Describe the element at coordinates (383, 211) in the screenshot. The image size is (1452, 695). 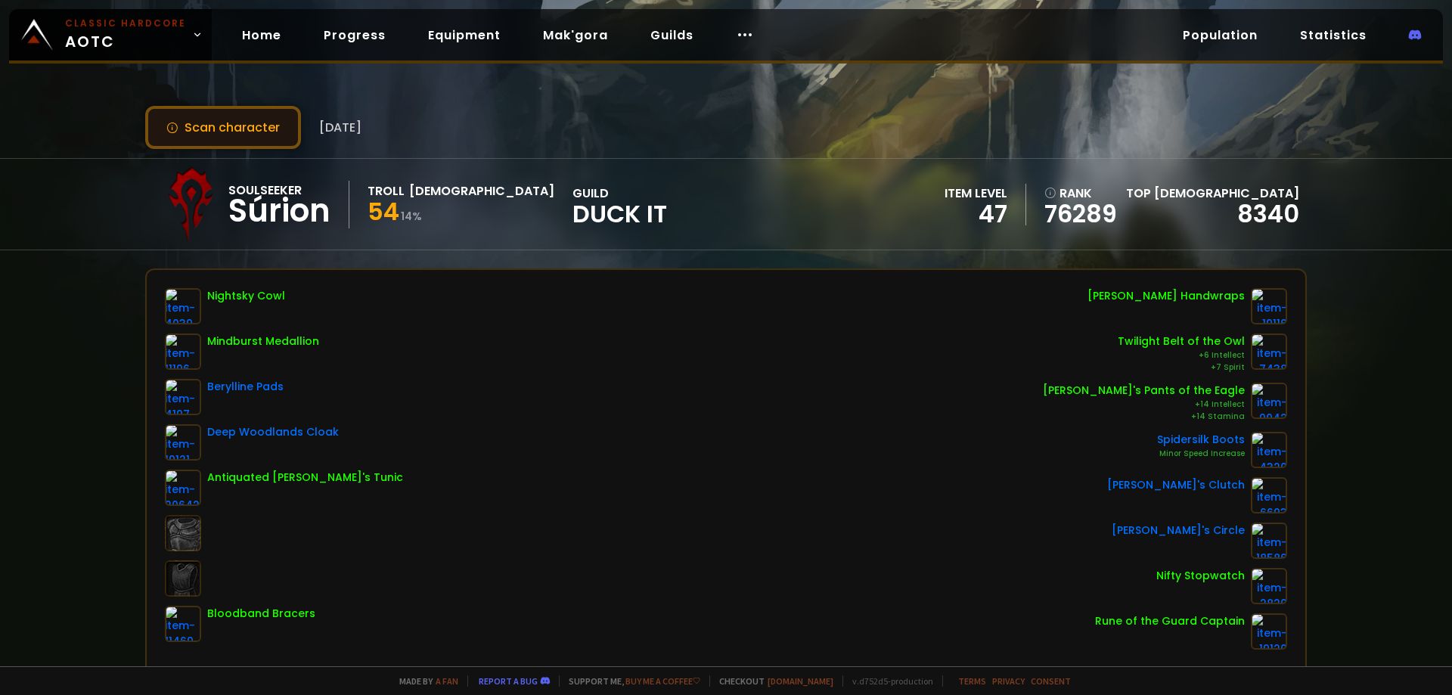
I see `span: 54` at that location.